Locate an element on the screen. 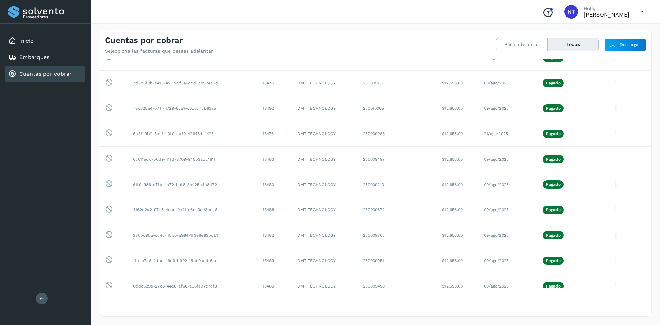 The width and height of the screenshot is (660, 325). button: Para adelantar is located at coordinates (522, 44).